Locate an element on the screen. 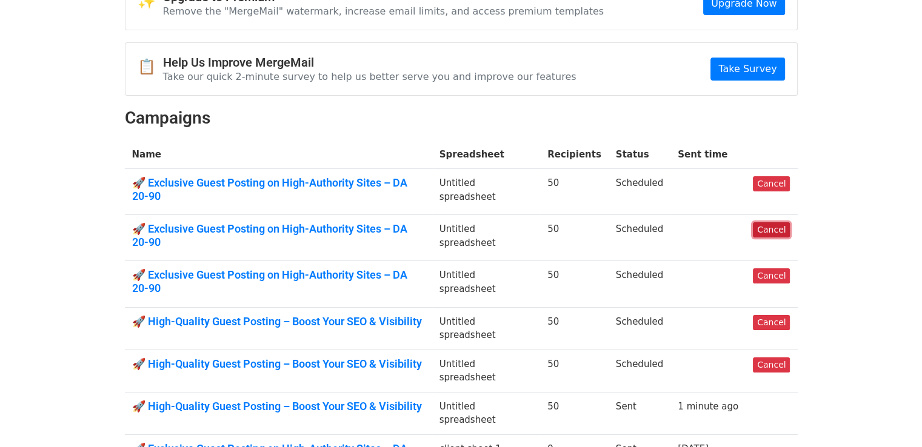 This screenshot has width=922, height=447. h2: Campaigns is located at coordinates (461, 118).